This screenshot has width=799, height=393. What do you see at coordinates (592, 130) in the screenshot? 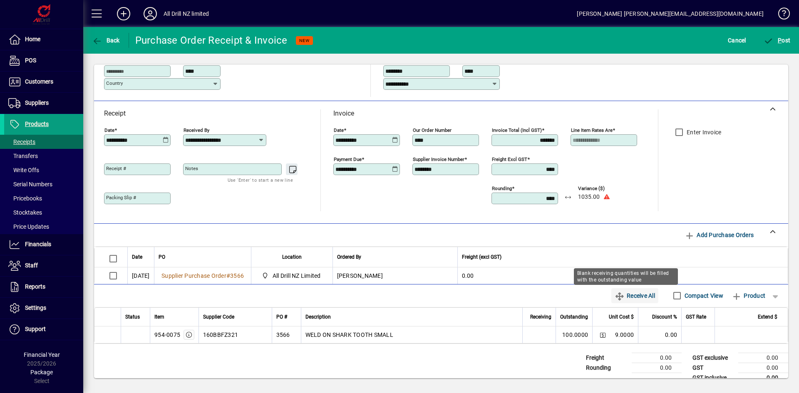
I see `mat-label: Line item rates are` at bounding box center [592, 130].